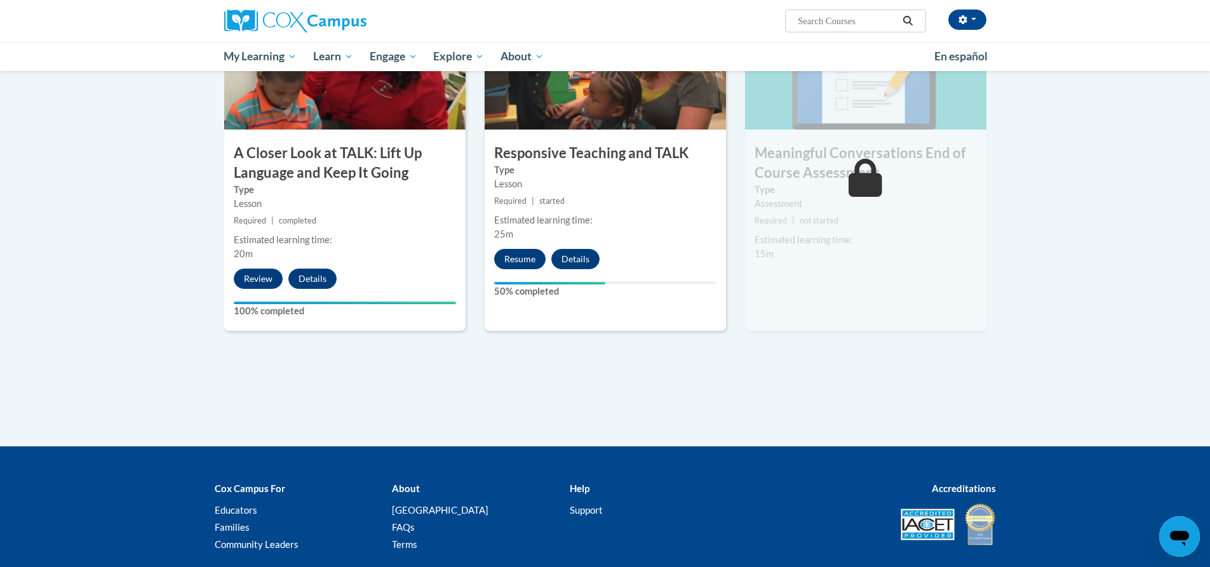  I want to click on button: Resume, so click(519, 259).